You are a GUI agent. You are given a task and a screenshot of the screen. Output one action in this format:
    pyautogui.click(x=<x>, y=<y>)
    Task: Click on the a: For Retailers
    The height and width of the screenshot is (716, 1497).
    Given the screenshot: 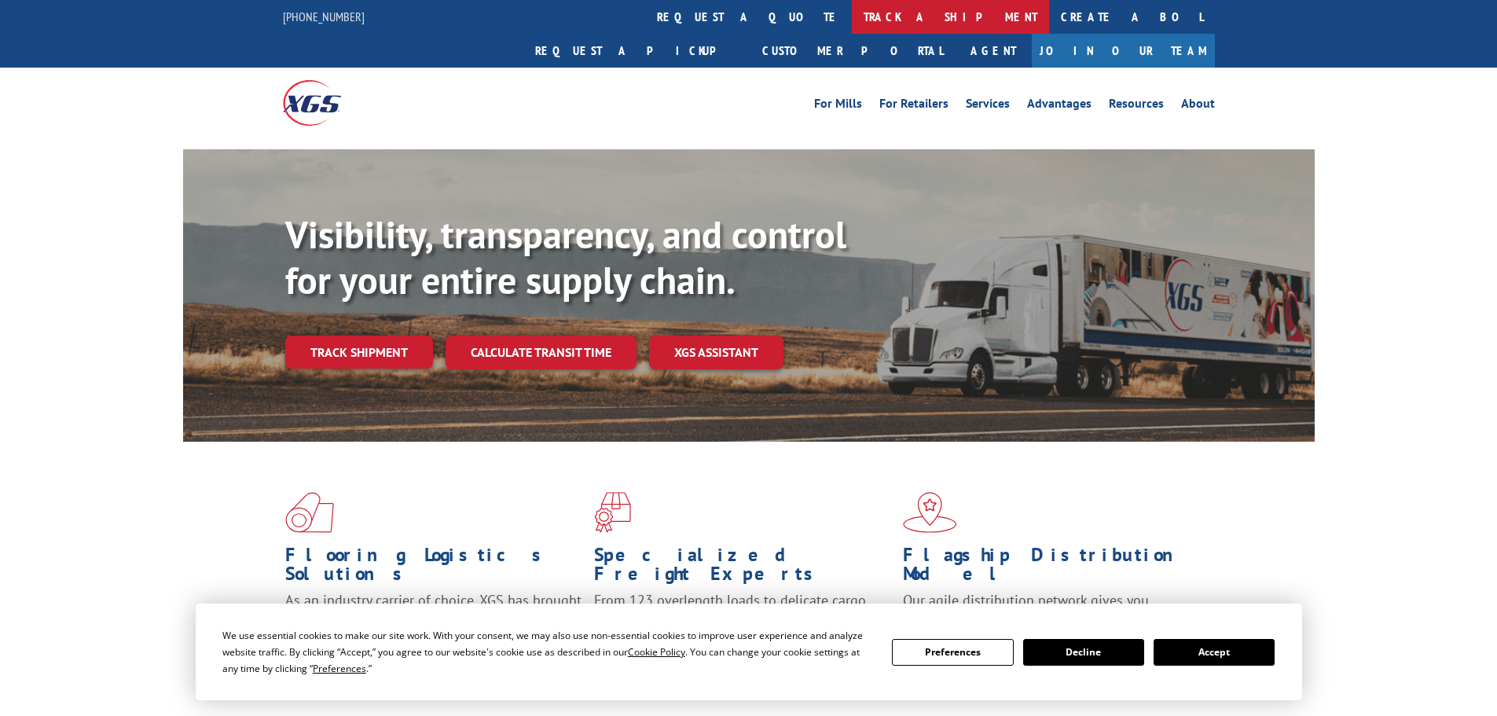 What is the action you would take?
    pyautogui.click(x=914, y=106)
    